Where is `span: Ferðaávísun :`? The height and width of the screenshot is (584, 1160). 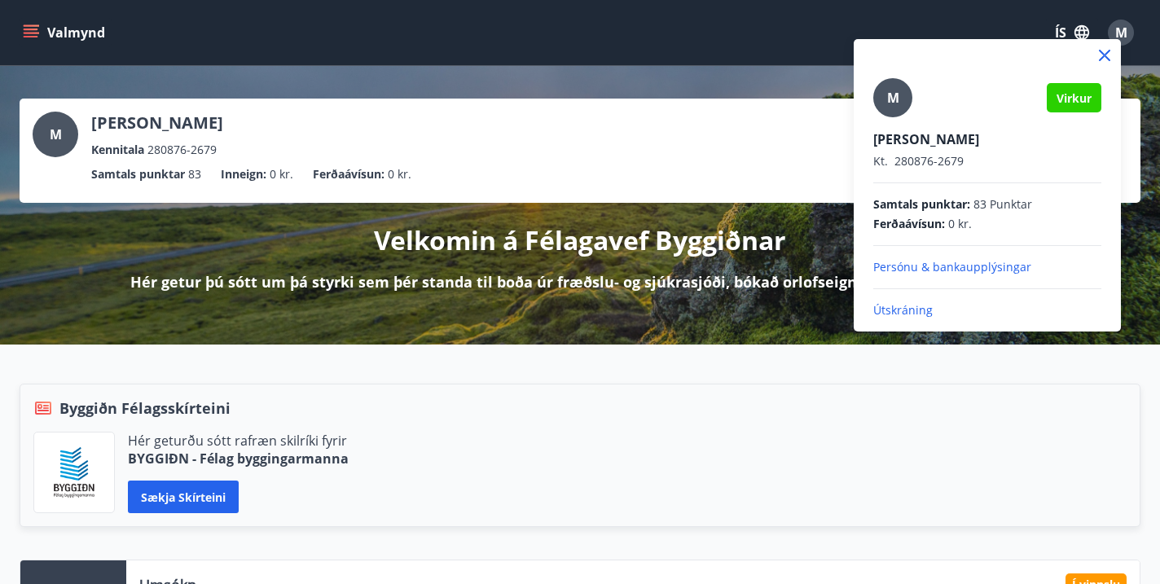 span: Ferðaávísun : is located at coordinates (909, 224).